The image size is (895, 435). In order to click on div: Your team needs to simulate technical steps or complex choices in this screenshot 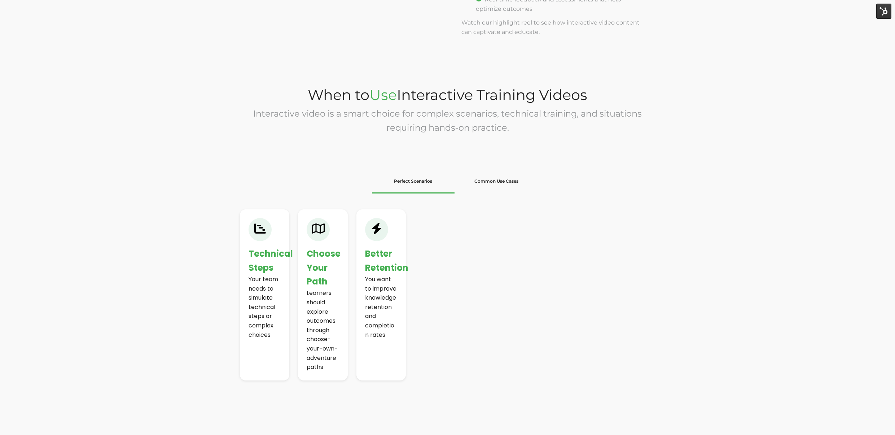, I will do `click(265, 307)`.